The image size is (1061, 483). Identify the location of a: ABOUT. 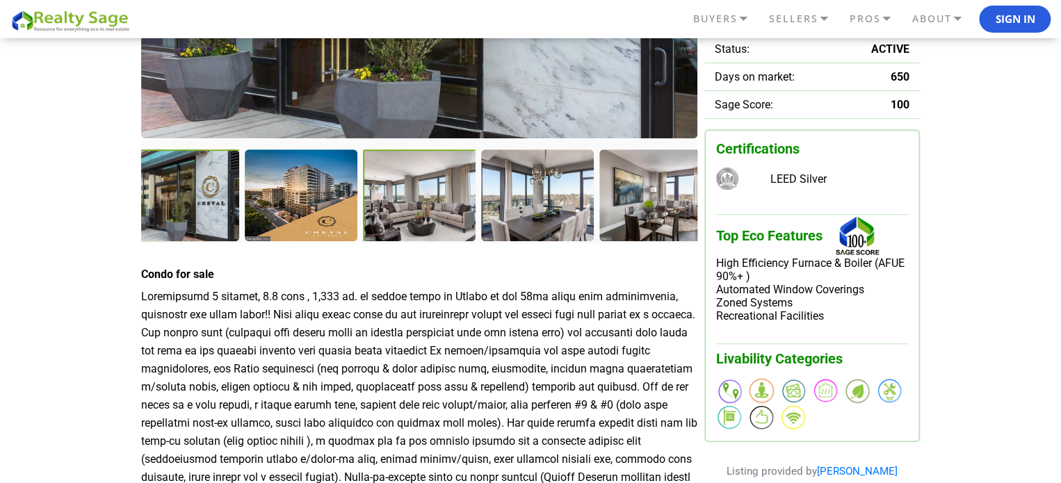
(943, 19).